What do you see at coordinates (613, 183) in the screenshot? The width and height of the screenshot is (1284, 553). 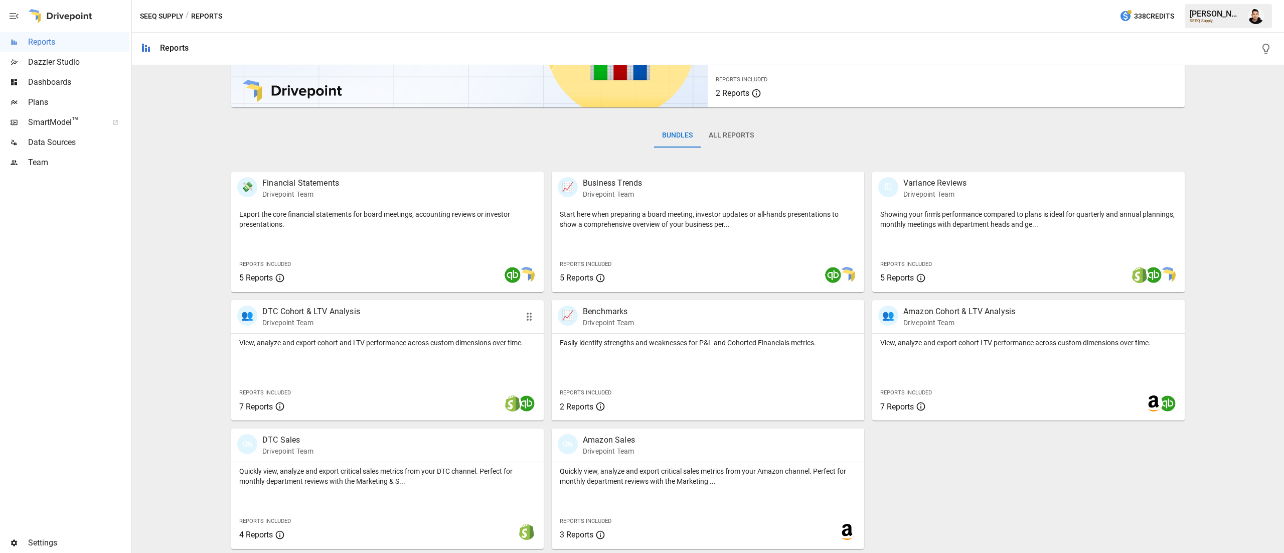 I see `p: Business Trends` at bounding box center [613, 183].